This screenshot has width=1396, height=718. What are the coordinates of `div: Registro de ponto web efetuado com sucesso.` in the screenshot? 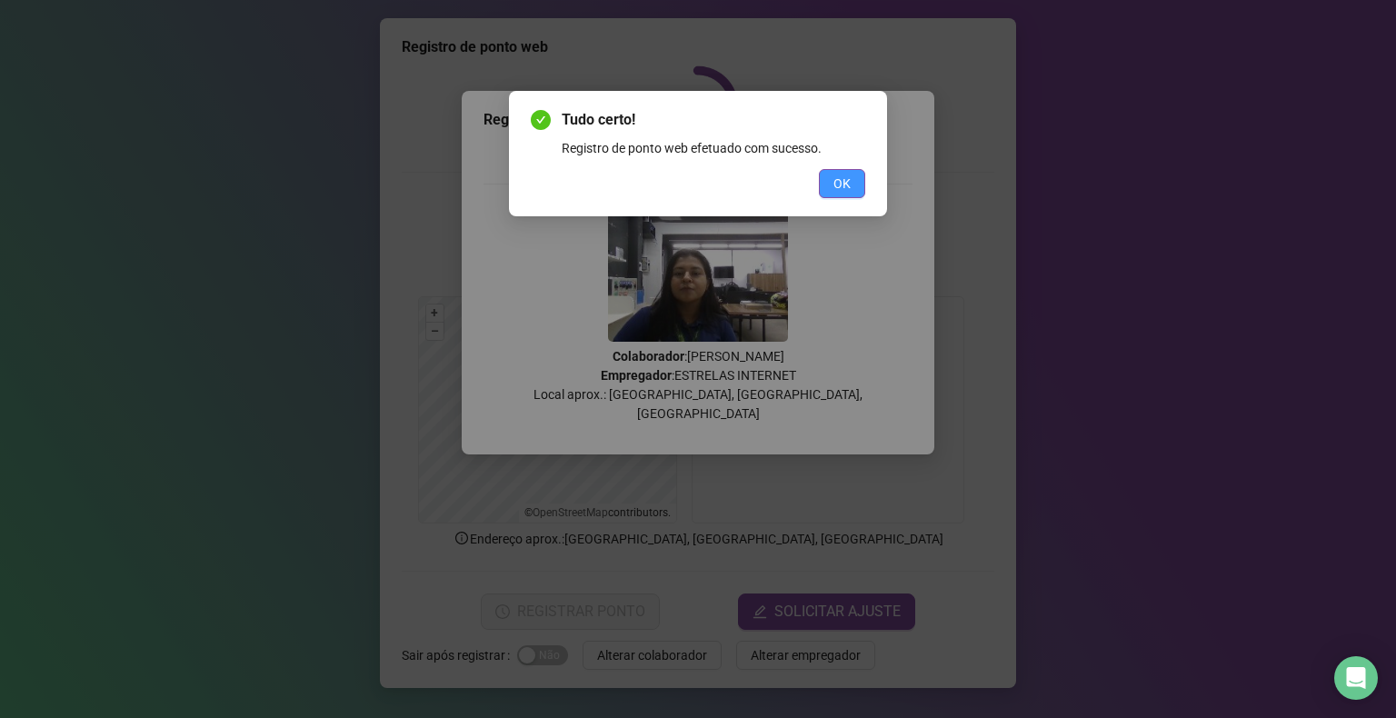 It's located at (713, 148).